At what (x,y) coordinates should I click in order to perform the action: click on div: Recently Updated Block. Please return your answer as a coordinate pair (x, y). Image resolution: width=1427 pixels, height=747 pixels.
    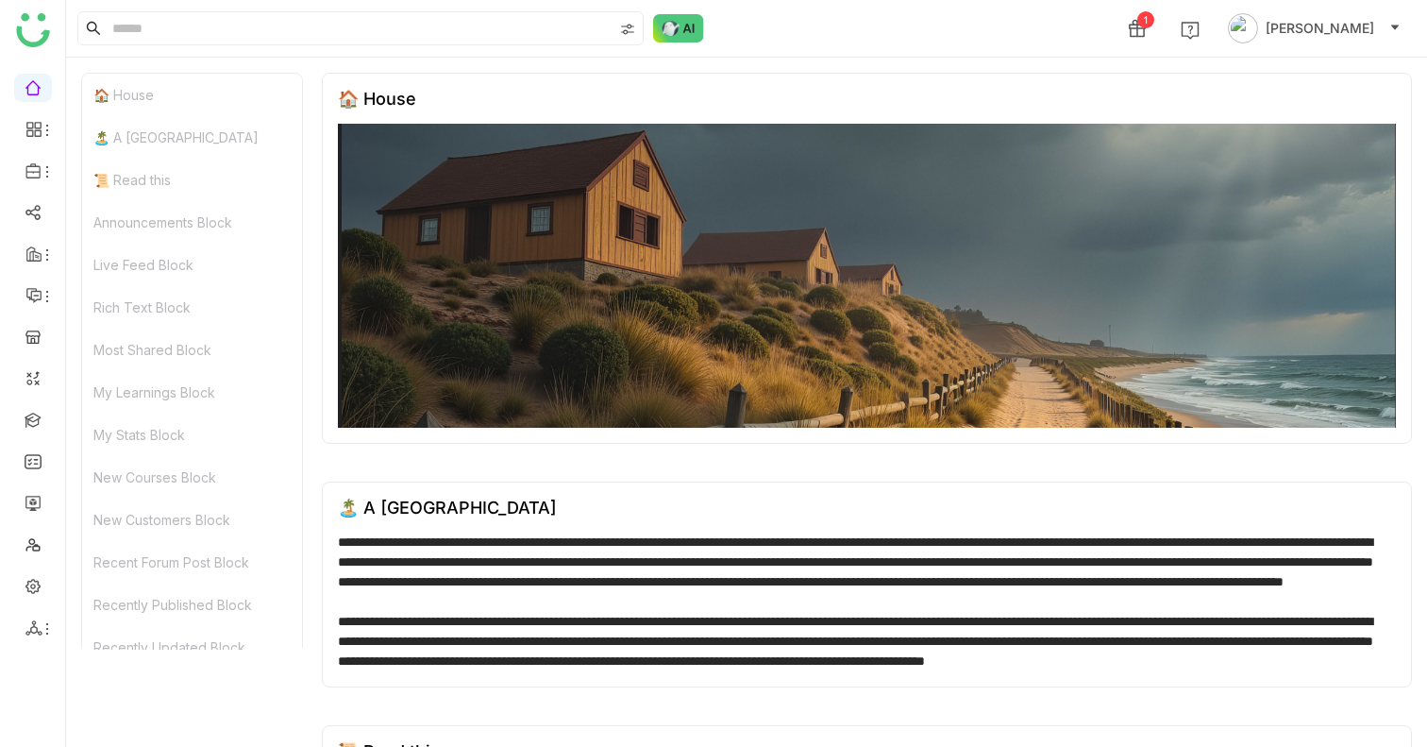
    Looking at the image, I should click on (192, 647).